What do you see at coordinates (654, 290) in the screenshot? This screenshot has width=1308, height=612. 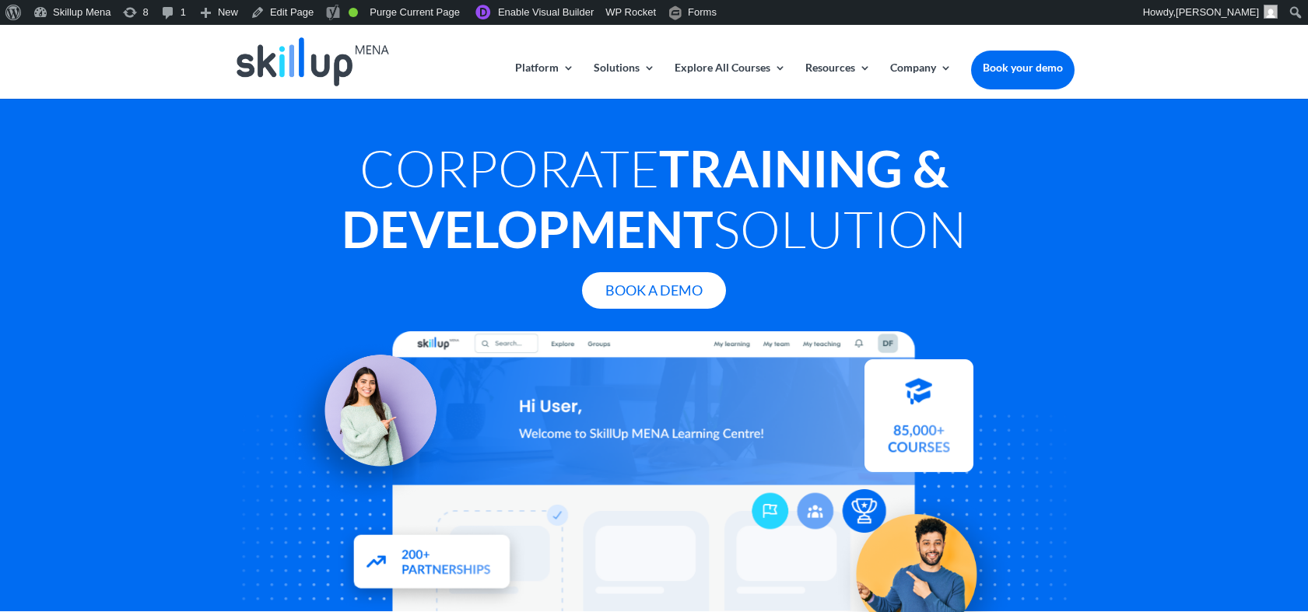 I see `a: Book A Demo` at bounding box center [654, 290].